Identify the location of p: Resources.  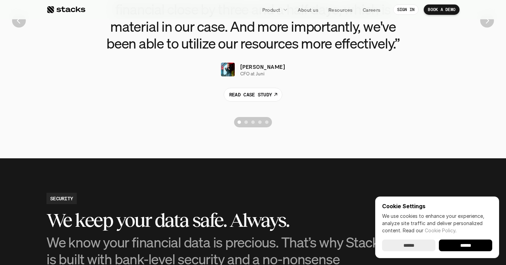
(341, 10).